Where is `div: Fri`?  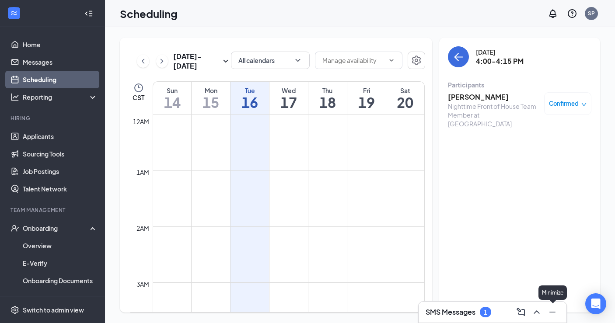
div: Fri is located at coordinates (367, 91).